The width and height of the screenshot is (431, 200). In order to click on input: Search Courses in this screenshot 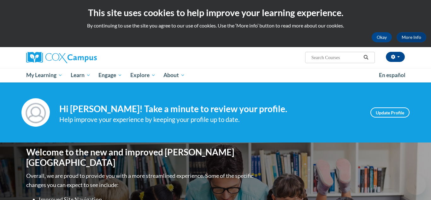, I will do `click(336, 57)`.